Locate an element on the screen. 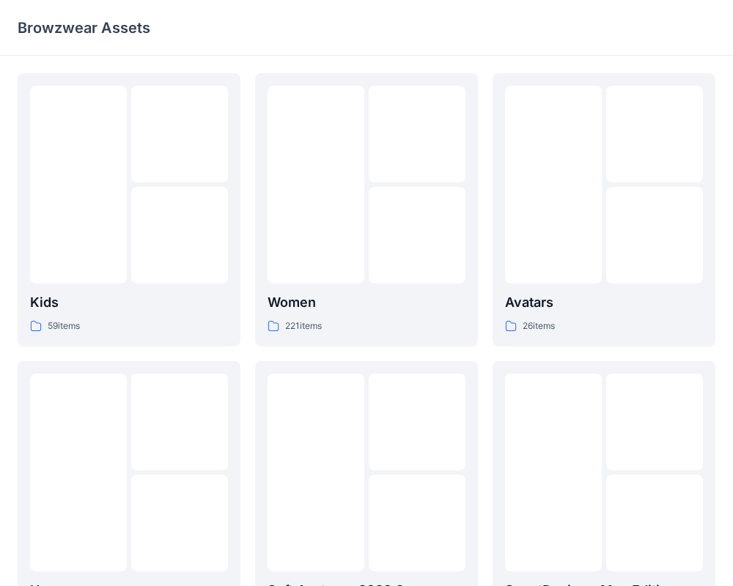  a: Women221items is located at coordinates (366, 210).